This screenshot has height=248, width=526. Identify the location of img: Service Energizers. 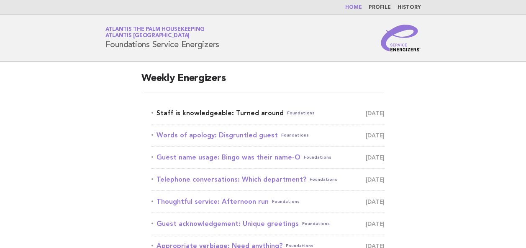
(401, 38).